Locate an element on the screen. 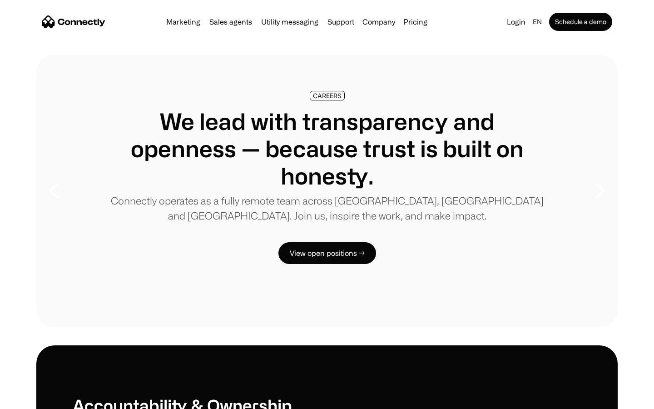 The width and height of the screenshot is (654, 409). h1: We lead with transparency and openness — because trust is built on honesty. is located at coordinates (327, 148).